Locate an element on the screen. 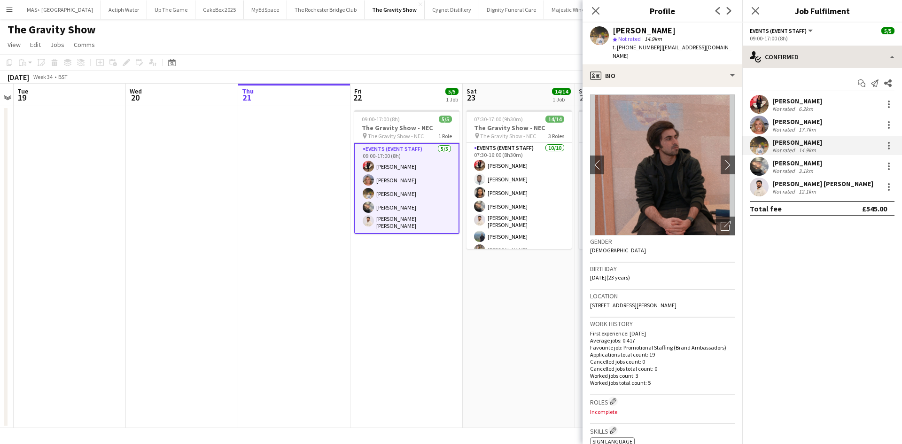 This screenshot has width=902, height=444. div: £545.00 is located at coordinates (875, 209).